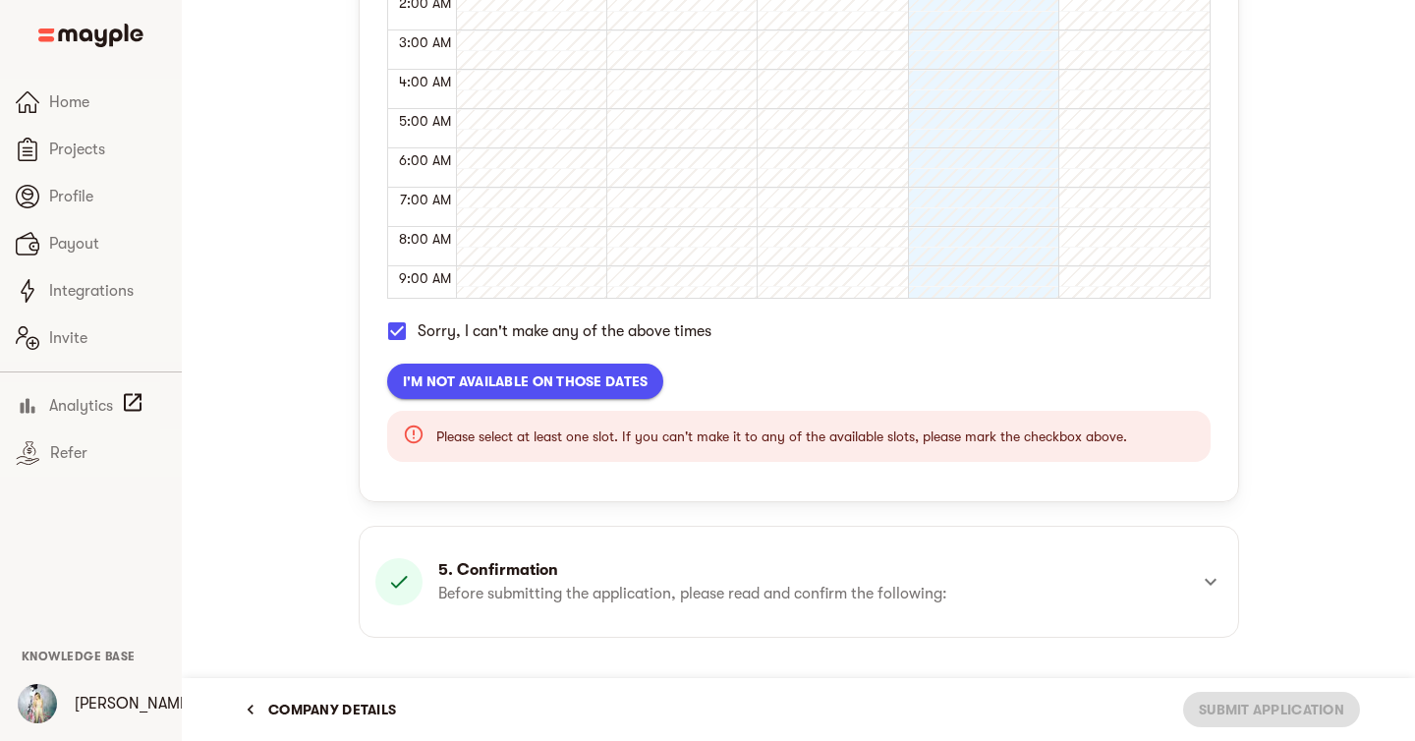 Image resolution: width=1415 pixels, height=741 pixels. What do you see at coordinates (425, 239) in the screenshot?
I see `span: 8:00 AM` at bounding box center [425, 239].